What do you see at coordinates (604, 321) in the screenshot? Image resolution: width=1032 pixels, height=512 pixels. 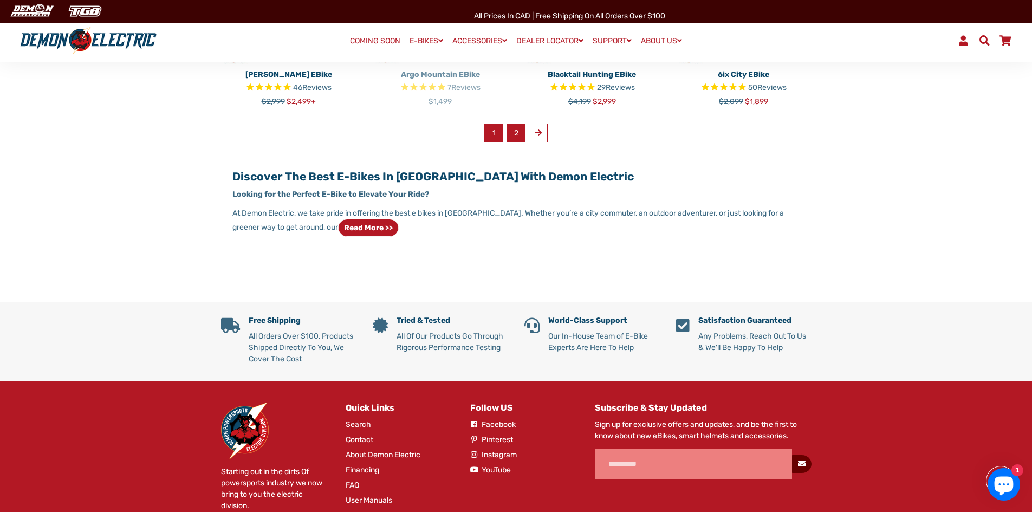 I see `h5: World-Class Support` at bounding box center [604, 321].